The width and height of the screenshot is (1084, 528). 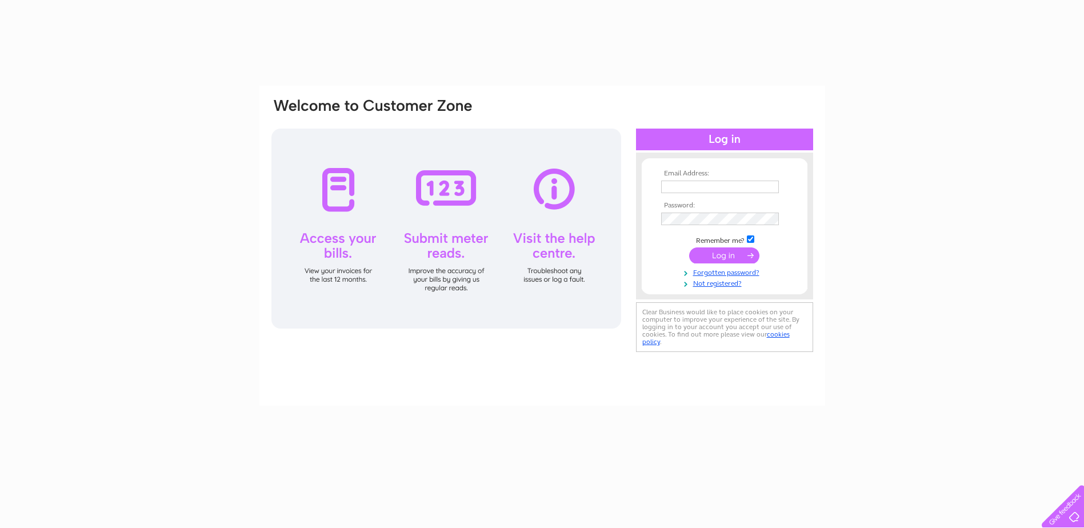 I want to click on td: Remember me?, so click(x=725, y=240).